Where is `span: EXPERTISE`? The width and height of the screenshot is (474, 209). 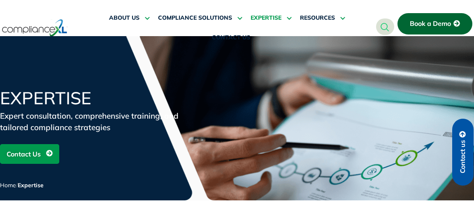 span: EXPERTISE is located at coordinates (266, 18).